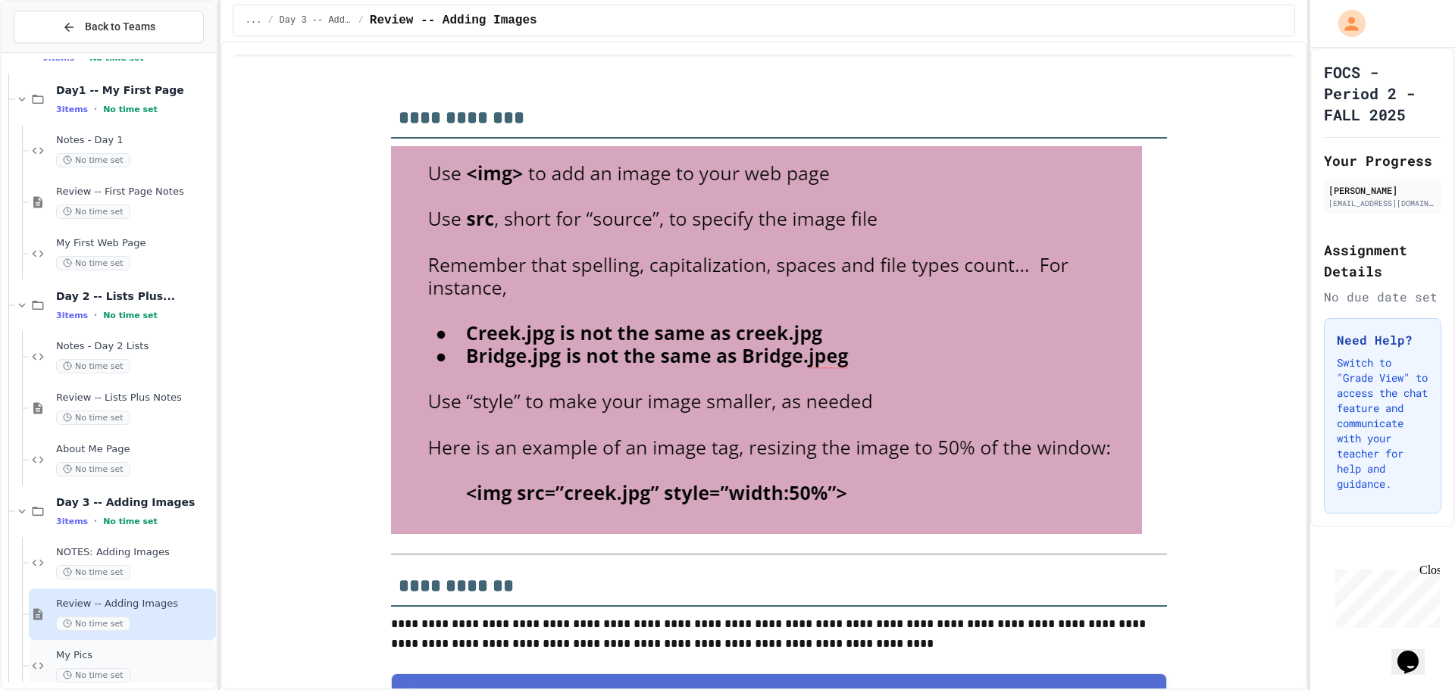 The image size is (1455, 690). I want to click on span: My First Web Page, so click(134, 243).